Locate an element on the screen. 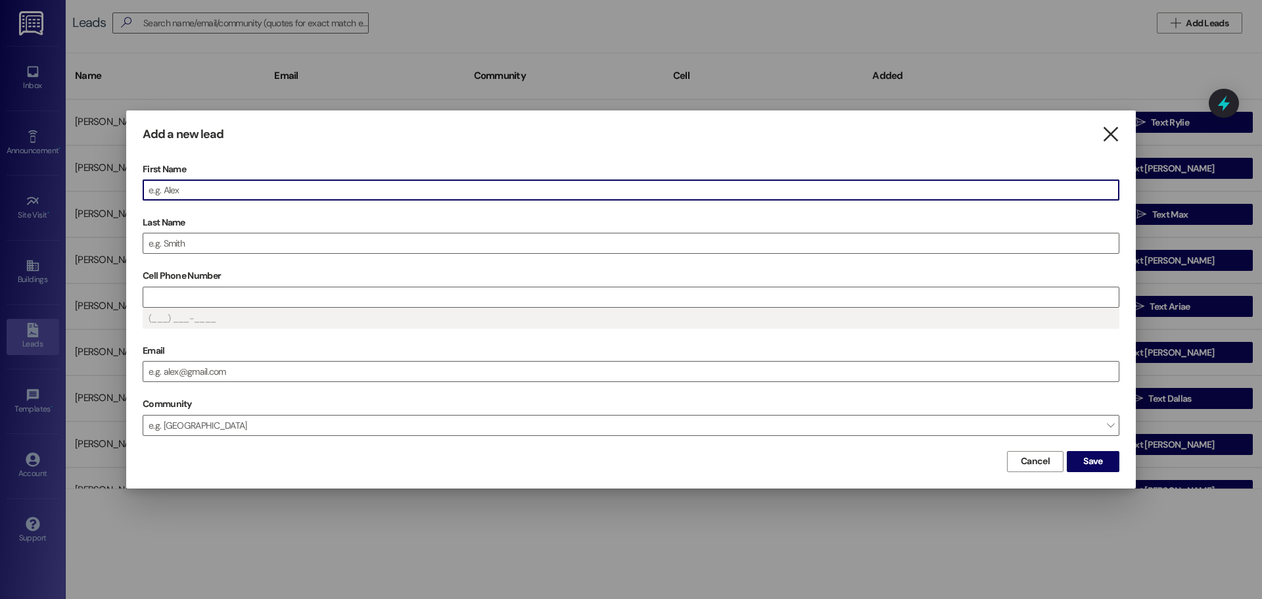 The width and height of the screenshot is (1262, 599). label: Cell Phone Number is located at coordinates (631, 275).